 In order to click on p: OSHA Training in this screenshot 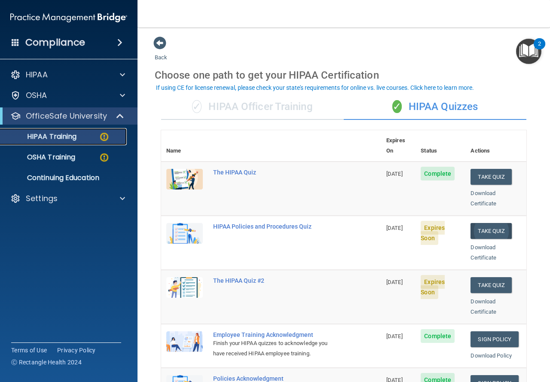, I will do `click(40, 157)`.